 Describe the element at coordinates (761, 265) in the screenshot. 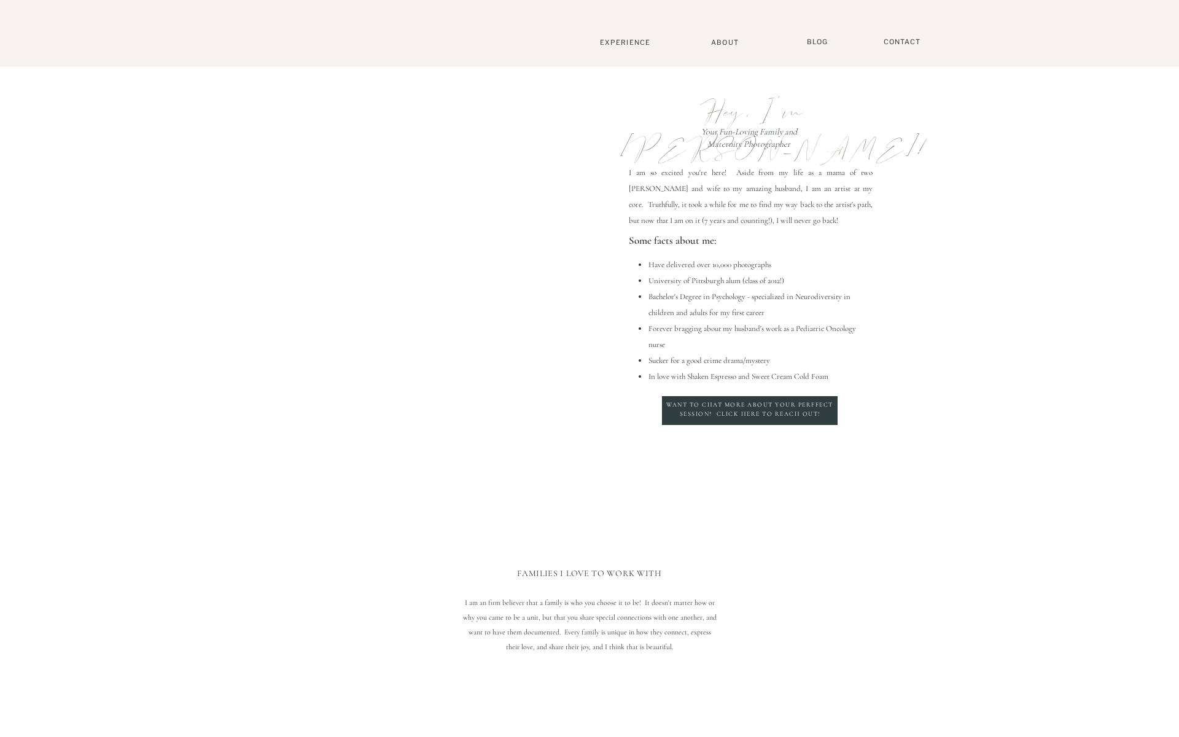

I see `li: Have delivered over 10,000 photographs` at that location.